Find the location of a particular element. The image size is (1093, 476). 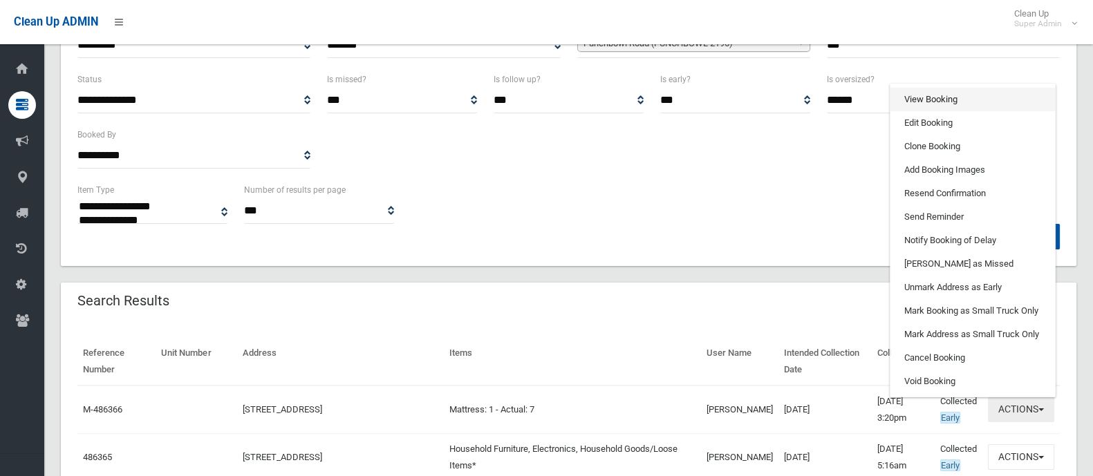

td: Collected is located at coordinates (958, 410).